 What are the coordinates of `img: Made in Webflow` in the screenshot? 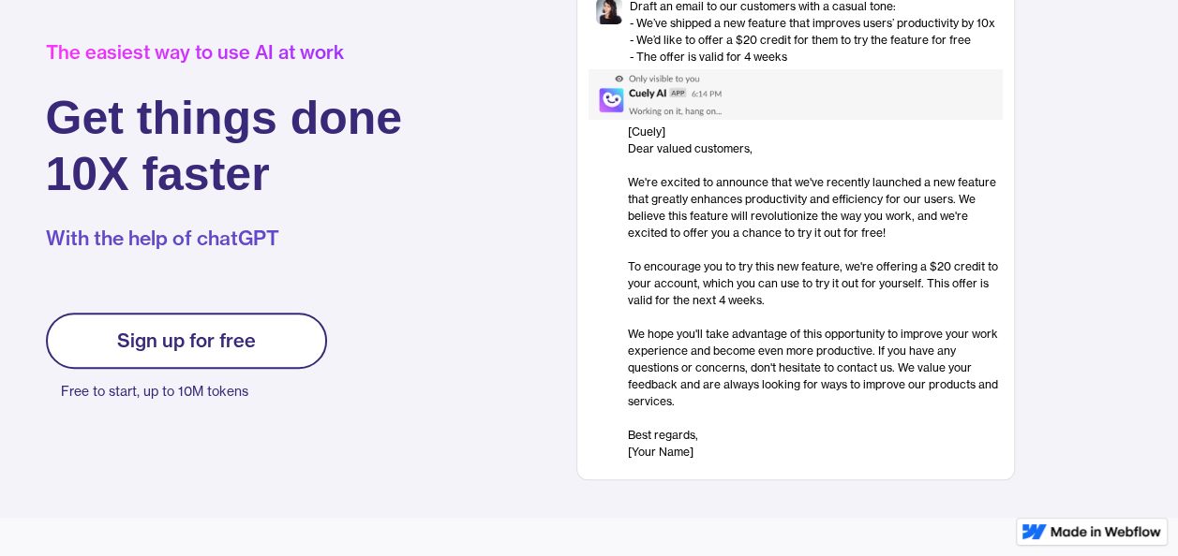 It's located at (1105, 532).